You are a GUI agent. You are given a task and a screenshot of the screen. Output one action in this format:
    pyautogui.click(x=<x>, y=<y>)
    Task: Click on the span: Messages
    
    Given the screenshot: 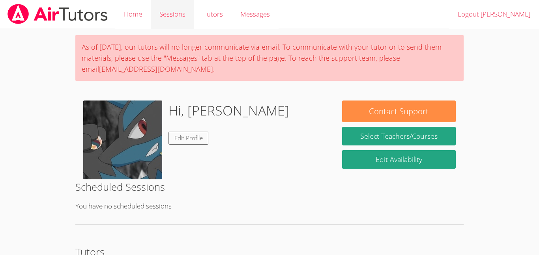 What is the action you would take?
    pyautogui.click(x=255, y=14)
    